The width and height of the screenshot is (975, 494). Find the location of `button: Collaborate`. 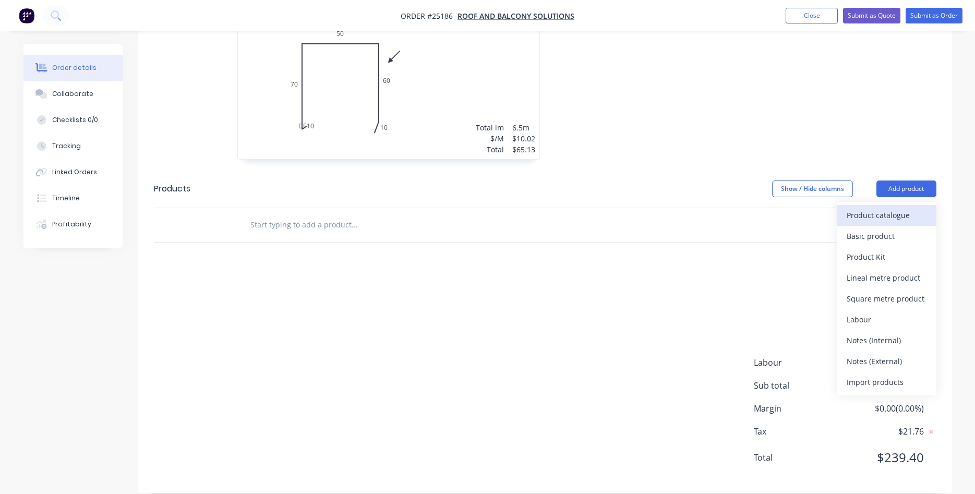

button: Collaborate is located at coordinates (73, 94).